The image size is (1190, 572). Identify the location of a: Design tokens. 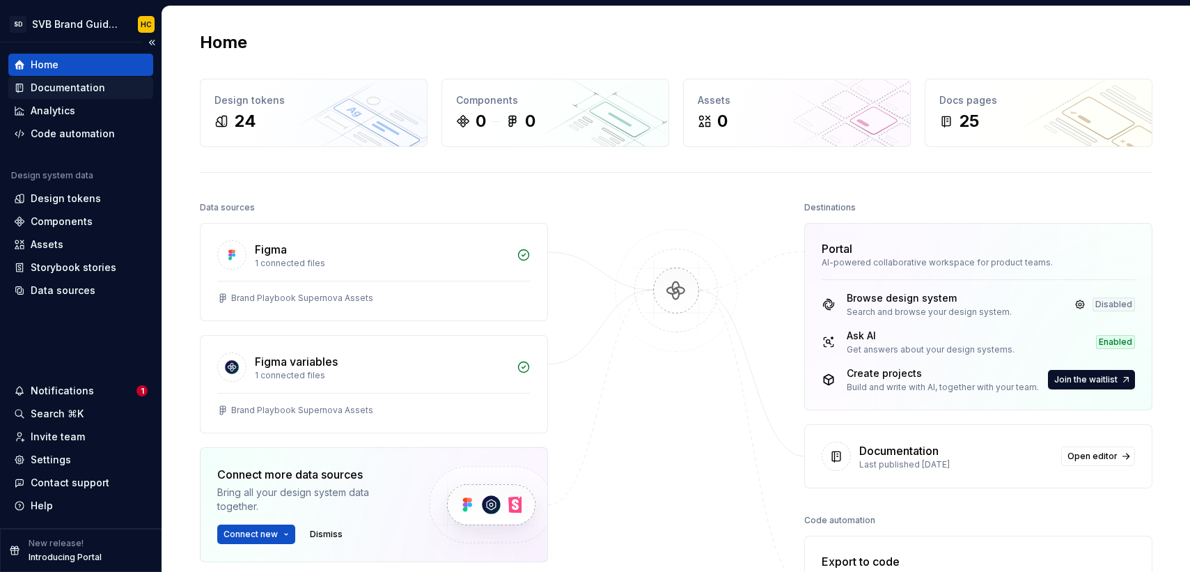
(81, 198).